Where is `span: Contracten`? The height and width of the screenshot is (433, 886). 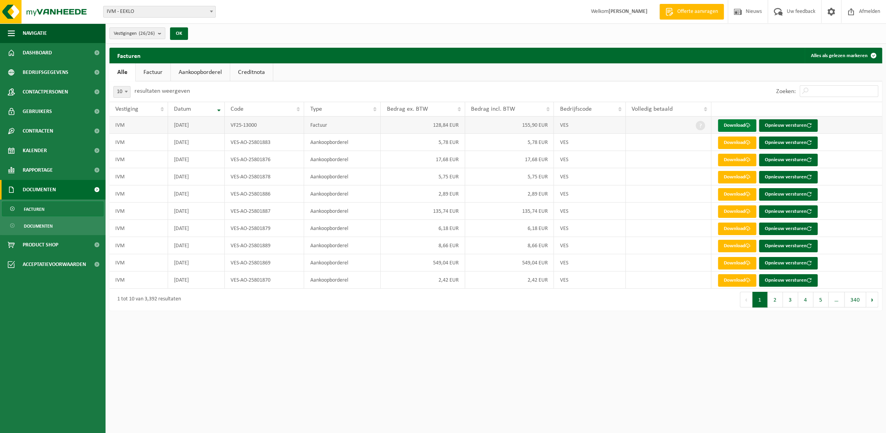
span: Contracten is located at coordinates (38, 131).